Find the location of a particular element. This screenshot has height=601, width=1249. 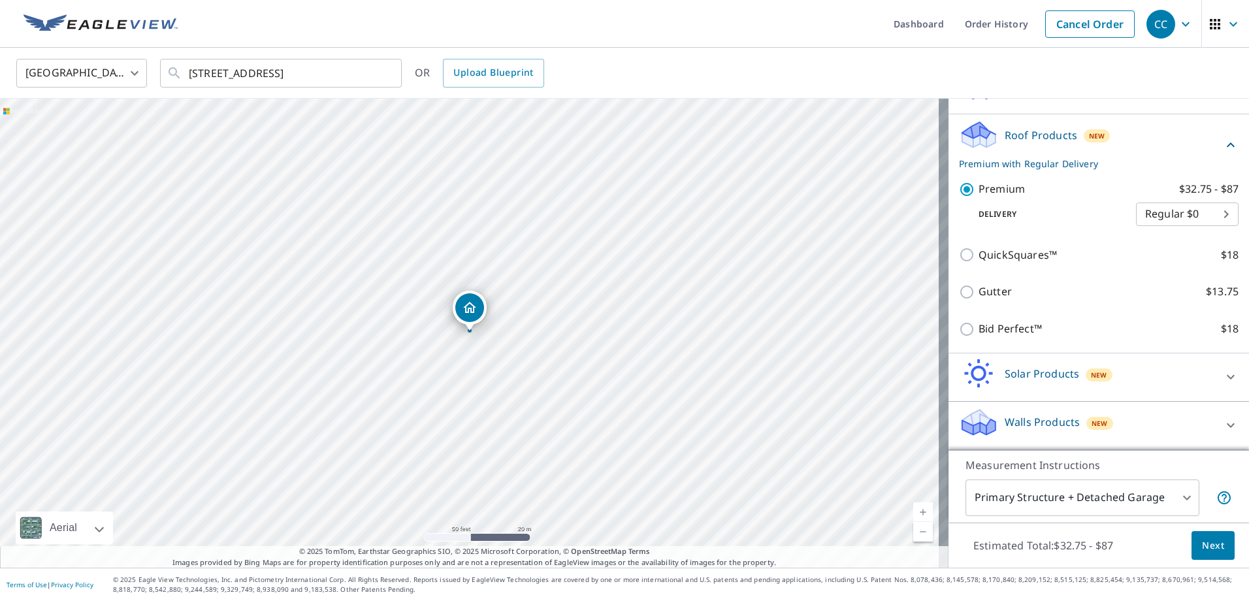

p: QuickSquares™ is located at coordinates (1018, 255).